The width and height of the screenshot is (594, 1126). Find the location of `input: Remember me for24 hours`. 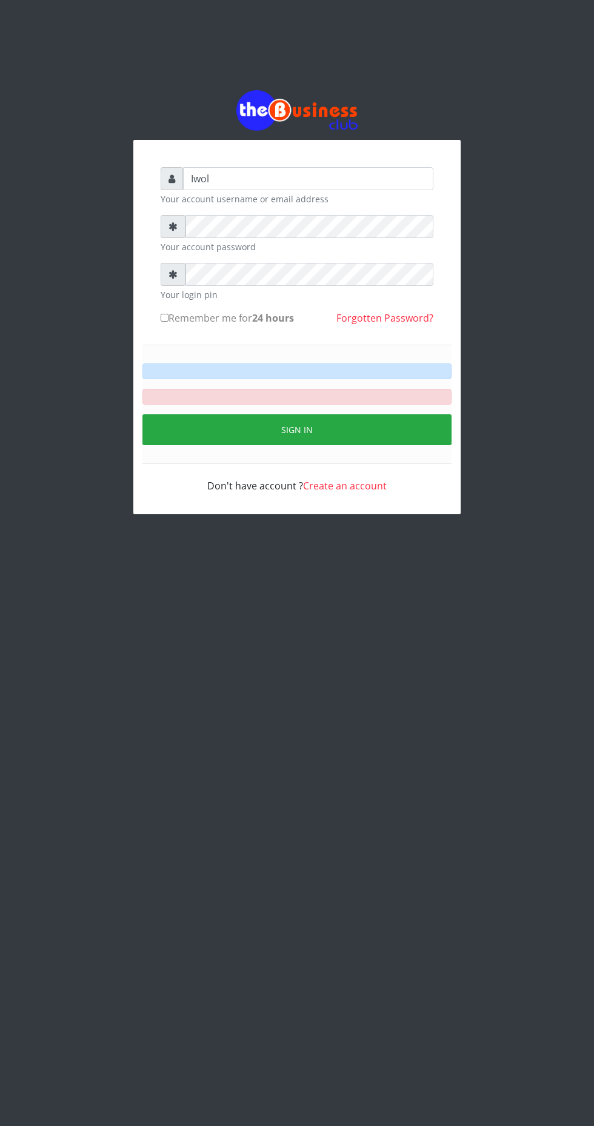

input: Remember me for24 hours is located at coordinates (164, 317).